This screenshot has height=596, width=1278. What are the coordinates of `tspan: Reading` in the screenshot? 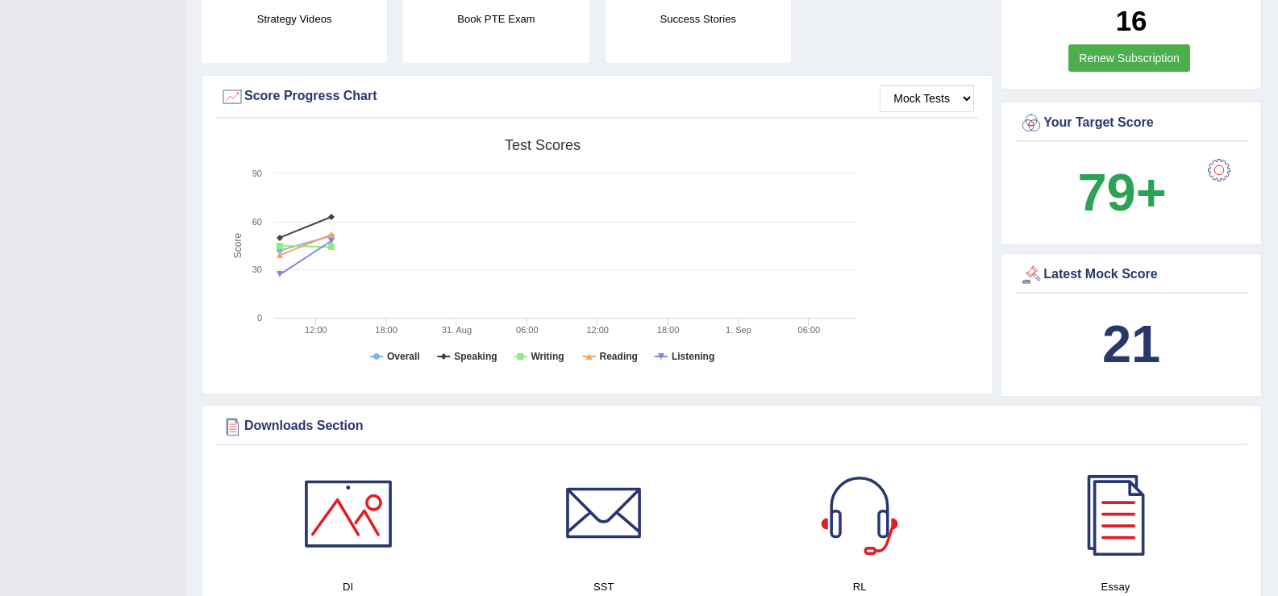 It's located at (618, 356).